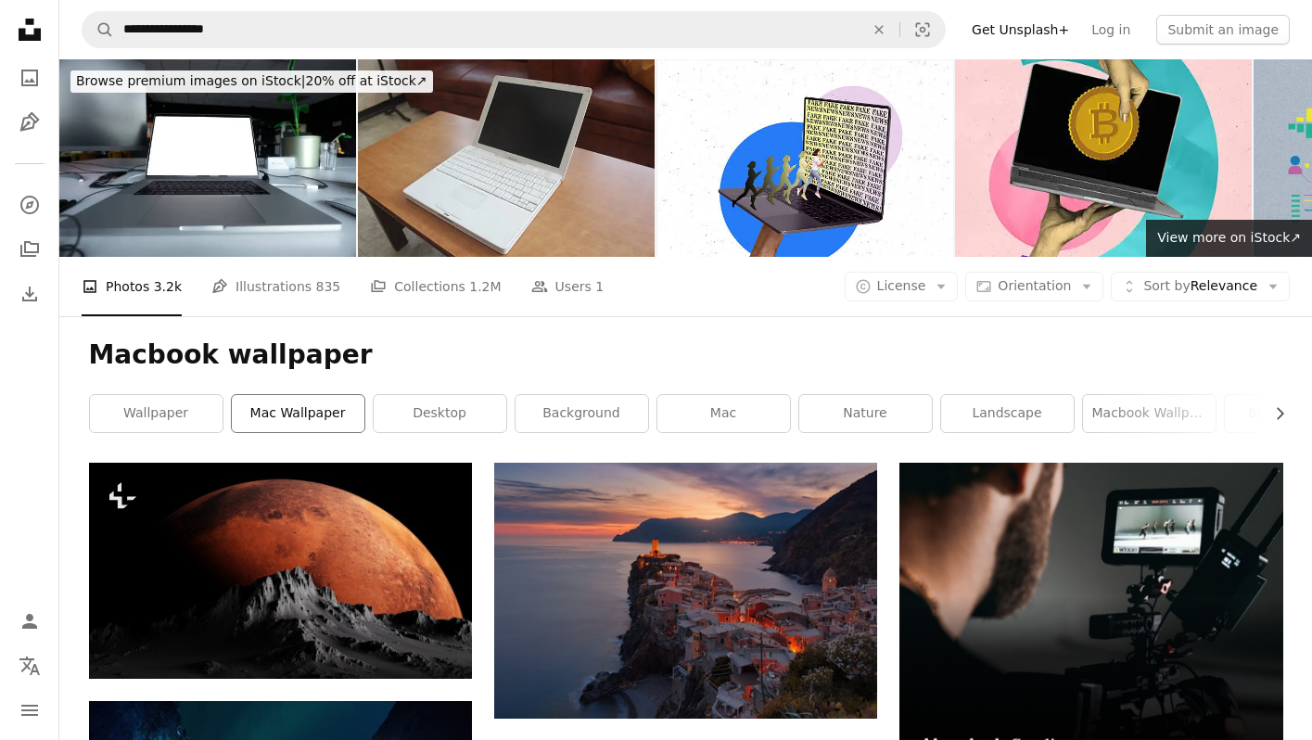 The image size is (1312, 740). What do you see at coordinates (923, 30) in the screenshot?
I see `button: Visual search` at bounding box center [923, 30].